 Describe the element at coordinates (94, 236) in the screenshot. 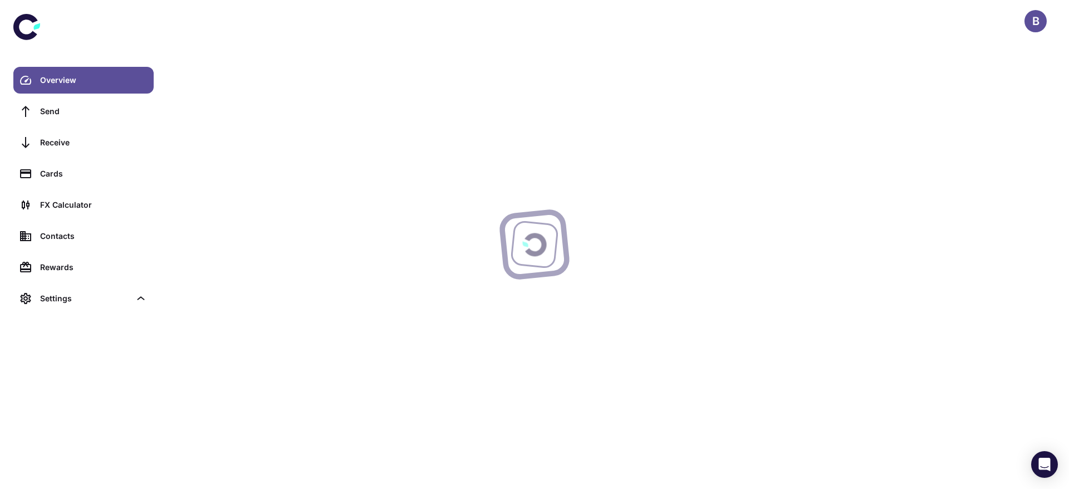

I see `div: Contacts` at that location.